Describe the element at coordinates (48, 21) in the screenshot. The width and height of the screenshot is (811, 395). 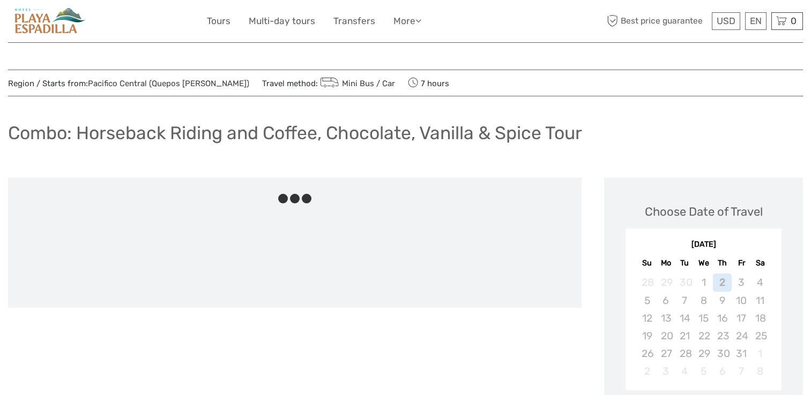
I see `img: 3049-4a1e703e-b96b-4b90-b133-bf9d729f2d11_logo_small.png` at that location.